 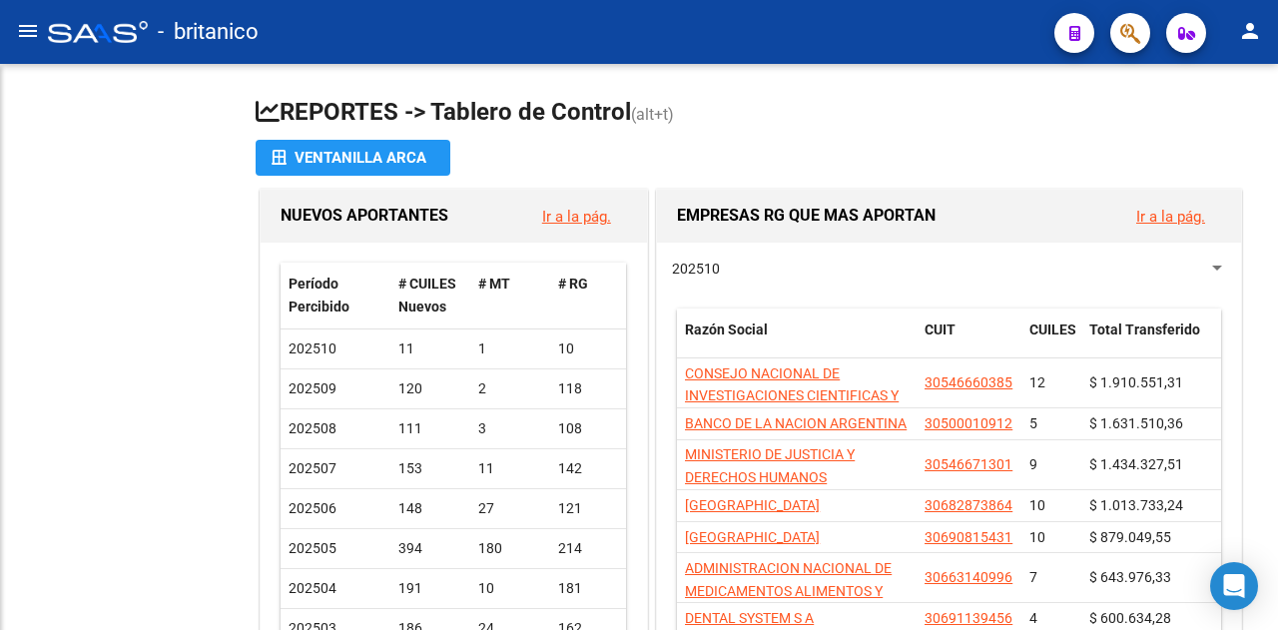 I want to click on span: $ 1.434.327,51, so click(x=1136, y=464).